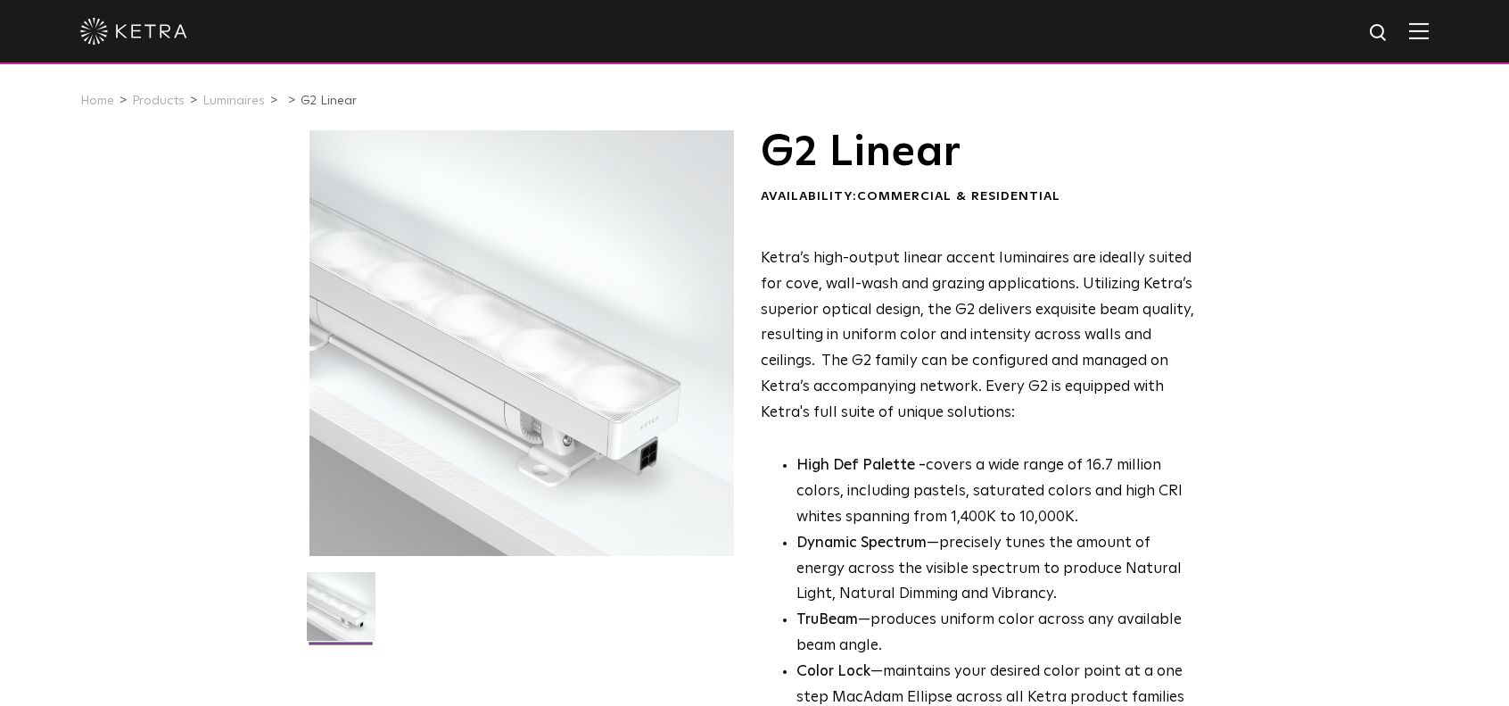  Describe the element at coordinates (995, 491) in the screenshot. I see `p: covers a wide range of 16.7 million colors, including pastels, saturated colors and high CRI whit...` at that location.